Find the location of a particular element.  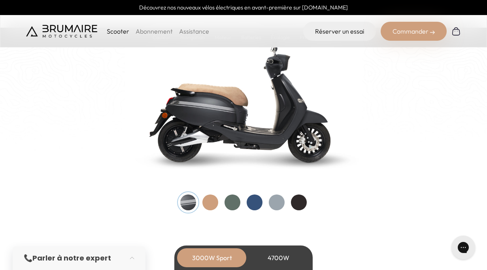

div: 3000W Sport is located at coordinates (212, 258).